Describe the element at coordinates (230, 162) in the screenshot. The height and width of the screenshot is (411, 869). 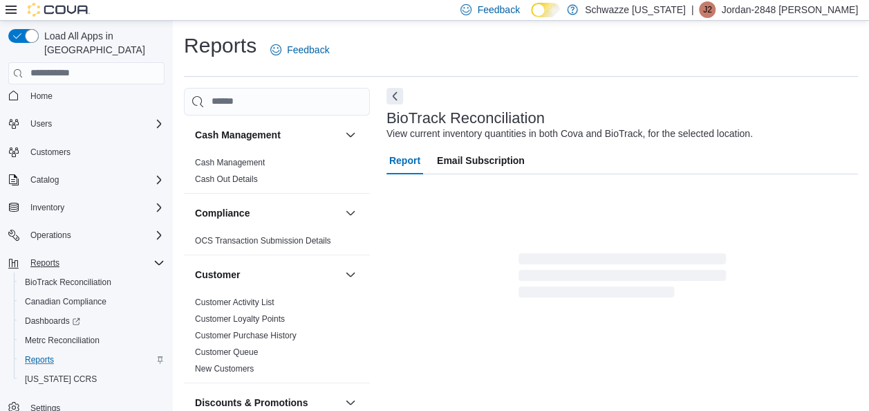
I see `span: Cash Management` at that location.